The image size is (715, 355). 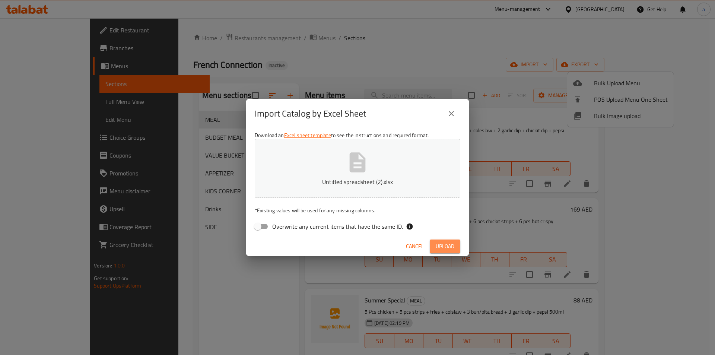 I want to click on svg: If the overwrite option isn't selected, then the items that match an existing ID will be ignored ..., so click(x=410, y=227).